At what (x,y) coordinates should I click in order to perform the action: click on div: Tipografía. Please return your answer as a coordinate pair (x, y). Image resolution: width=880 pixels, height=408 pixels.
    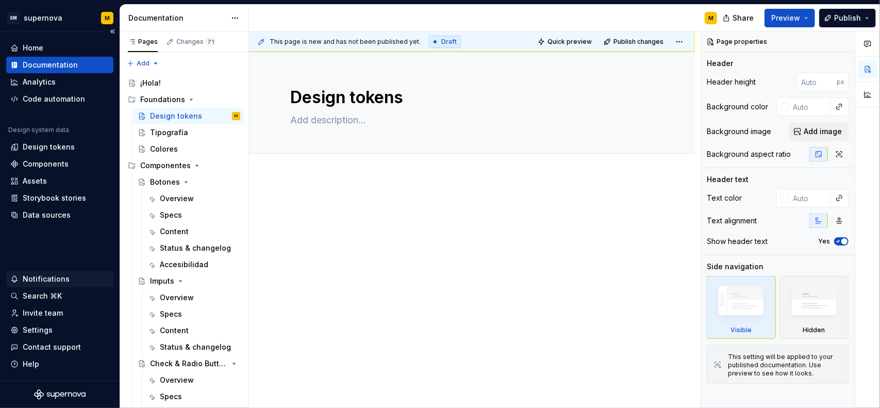
    Looking at the image, I should click on (169, 132).